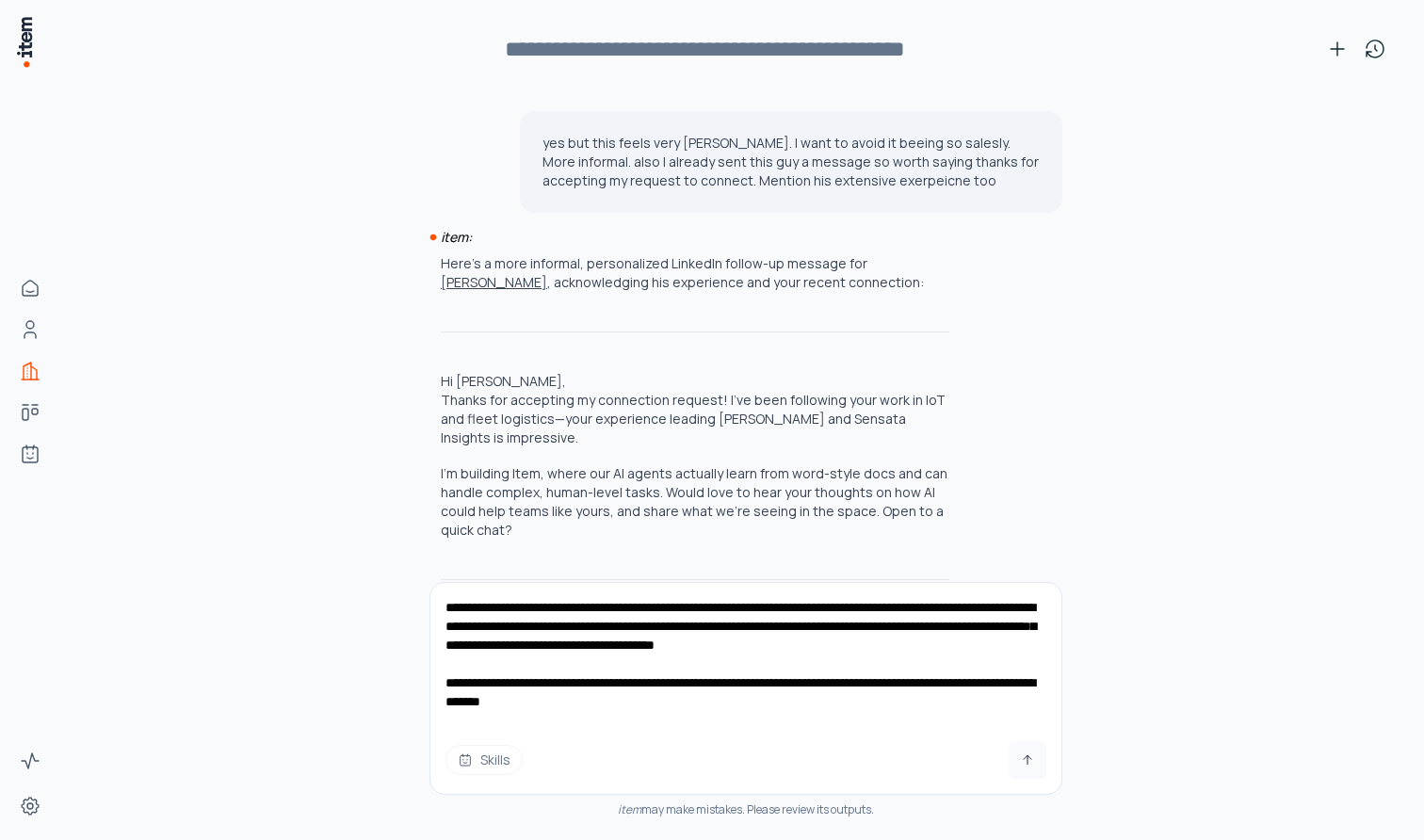 This screenshot has width=1424, height=840. What do you see at coordinates (1028, 759) in the screenshot?
I see `button: Send message` at bounding box center [1028, 759].